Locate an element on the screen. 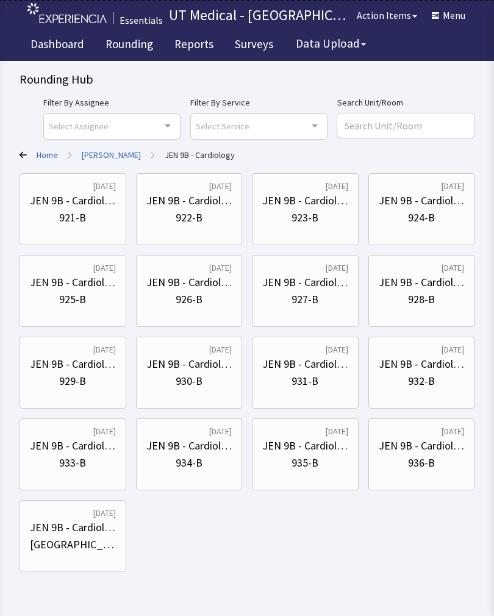  a: Surveys is located at coordinates (254, 46).